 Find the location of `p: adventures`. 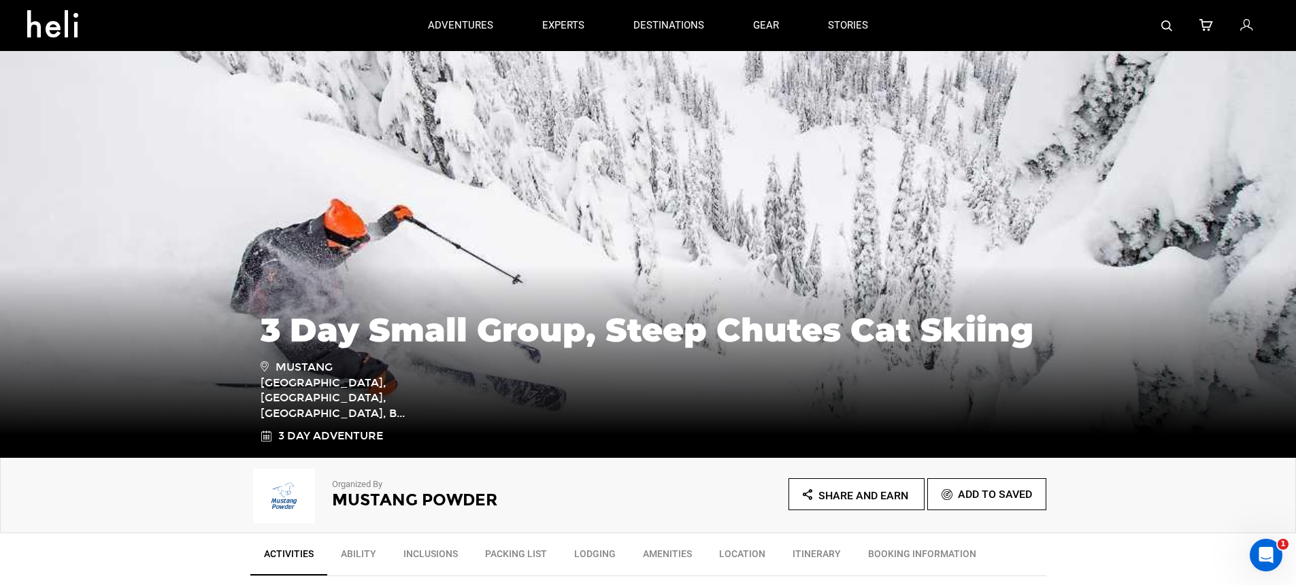

p: adventures is located at coordinates (461, 25).